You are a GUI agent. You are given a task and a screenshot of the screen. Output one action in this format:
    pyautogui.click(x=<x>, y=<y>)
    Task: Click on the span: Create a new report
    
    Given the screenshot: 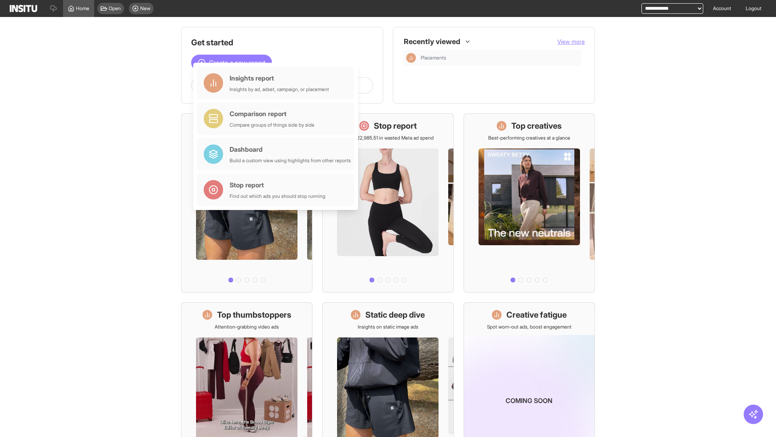 What is the action you would take?
    pyautogui.click(x=237, y=63)
    